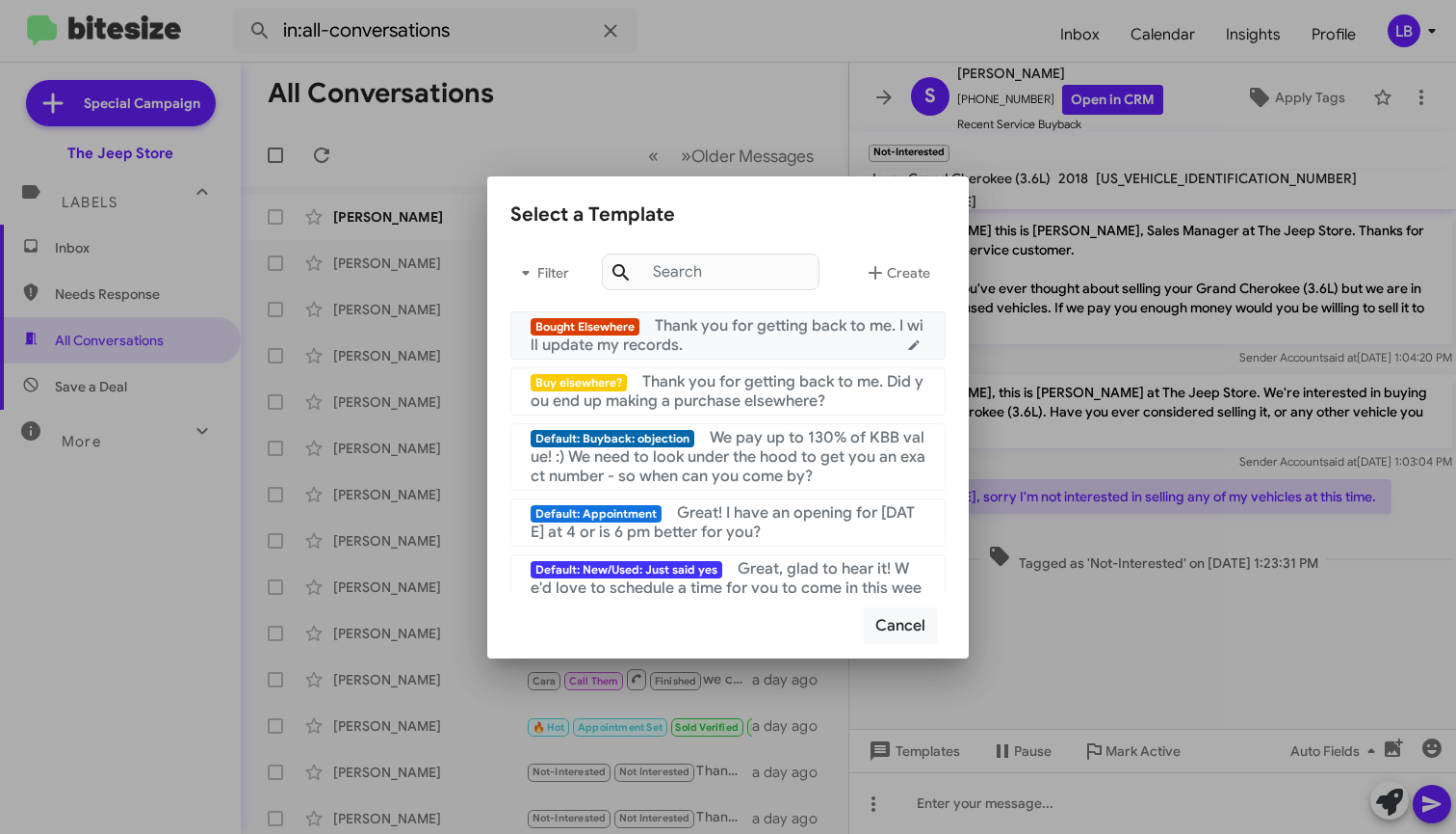 The width and height of the screenshot is (1456, 834). What do you see at coordinates (626, 570) in the screenshot?
I see `span: Default: New/Used: Just said yes` at bounding box center [626, 570].